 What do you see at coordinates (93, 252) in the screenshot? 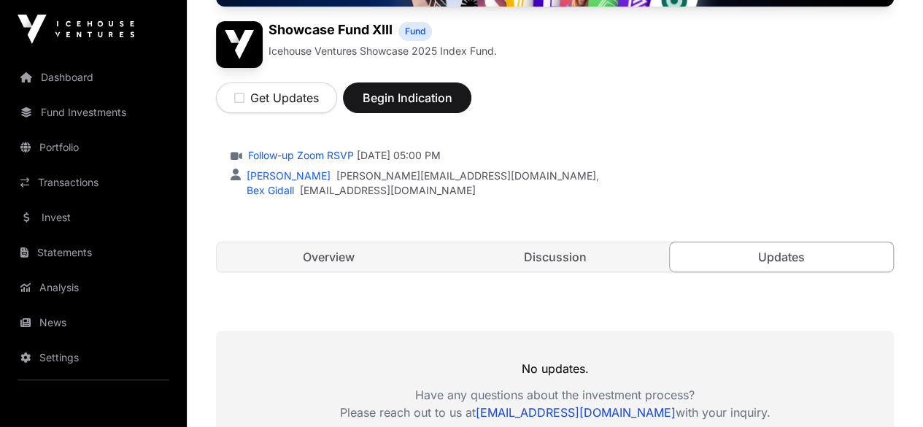
I see `a: Statements` at bounding box center [93, 252].